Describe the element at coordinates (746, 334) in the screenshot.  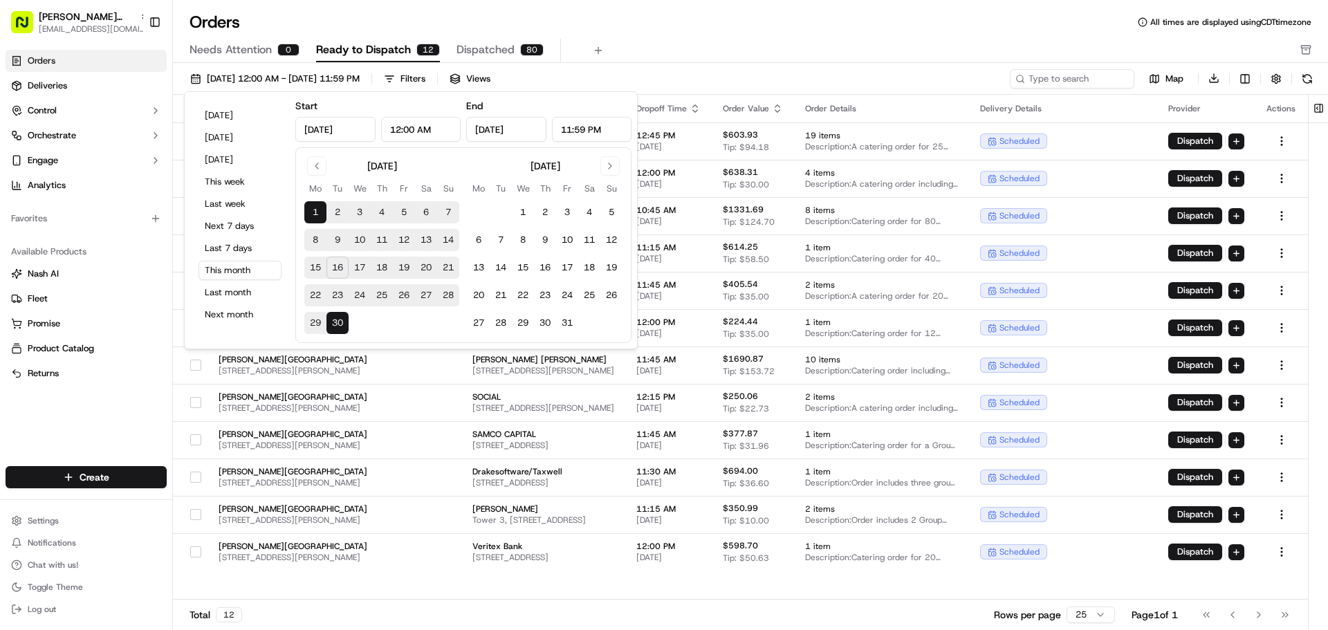
I see `span: Tip: $35.00` at that location.